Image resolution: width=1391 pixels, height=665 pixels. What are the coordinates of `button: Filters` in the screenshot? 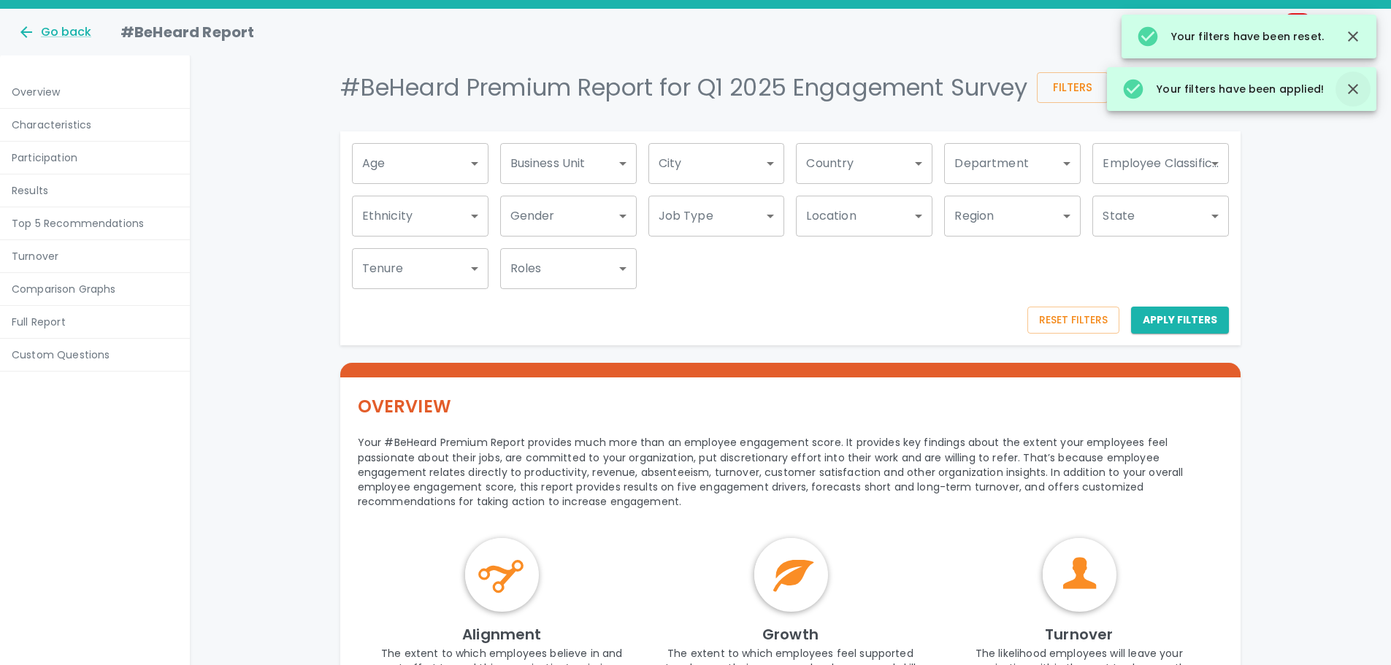 It's located at (1073, 88).